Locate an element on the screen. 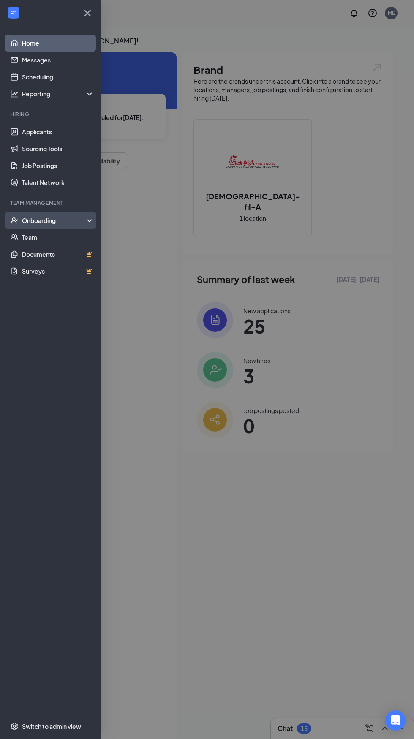 The height and width of the screenshot is (739, 414). div: Onboarding is located at coordinates (54, 221).